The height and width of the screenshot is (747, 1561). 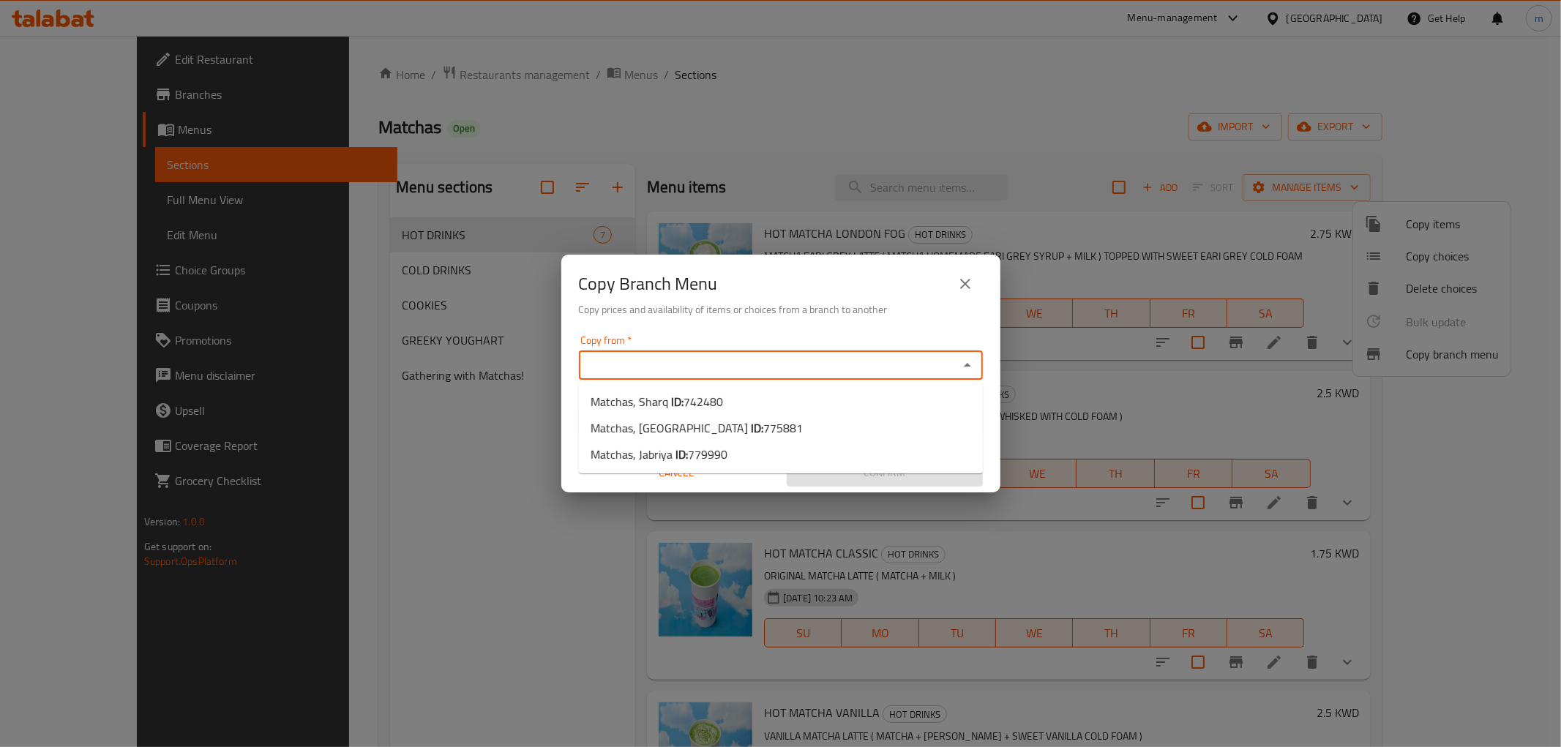 What do you see at coordinates (657, 402) in the screenshot?
I see `span: Matchas, Sharq` at bounding box center [657, 402].